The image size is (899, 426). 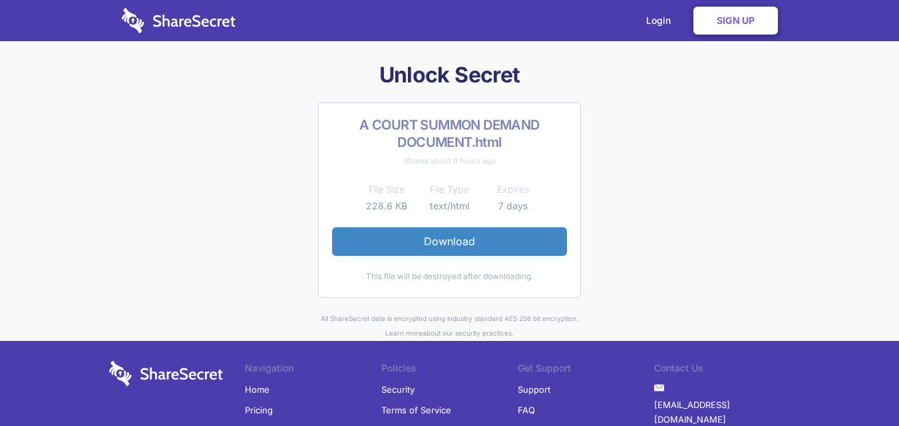 What do you see at coordinates (386, 190) in the screenshot?
I see `th: File Size` at bounding box center [386, 190].